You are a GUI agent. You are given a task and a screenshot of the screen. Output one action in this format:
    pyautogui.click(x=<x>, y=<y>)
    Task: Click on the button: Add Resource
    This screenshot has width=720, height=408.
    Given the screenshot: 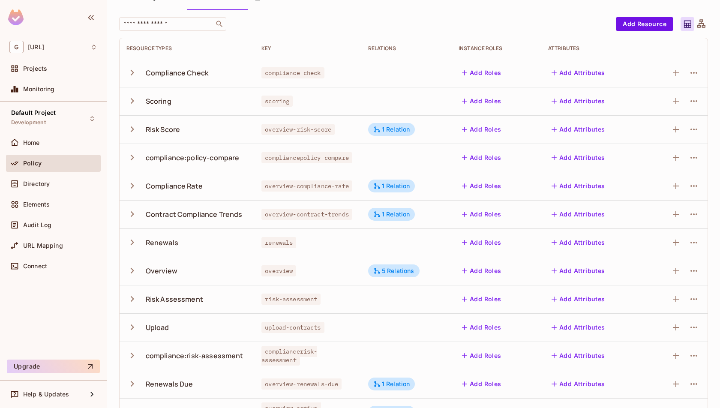 What is the action you would take?
    pyautogui.click(x=645, y=24)
    